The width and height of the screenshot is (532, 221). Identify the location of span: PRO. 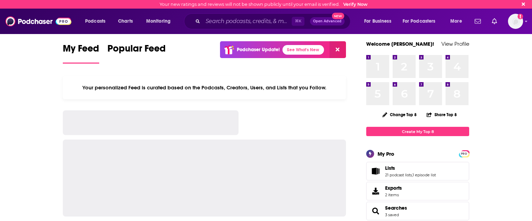
(464, 154).